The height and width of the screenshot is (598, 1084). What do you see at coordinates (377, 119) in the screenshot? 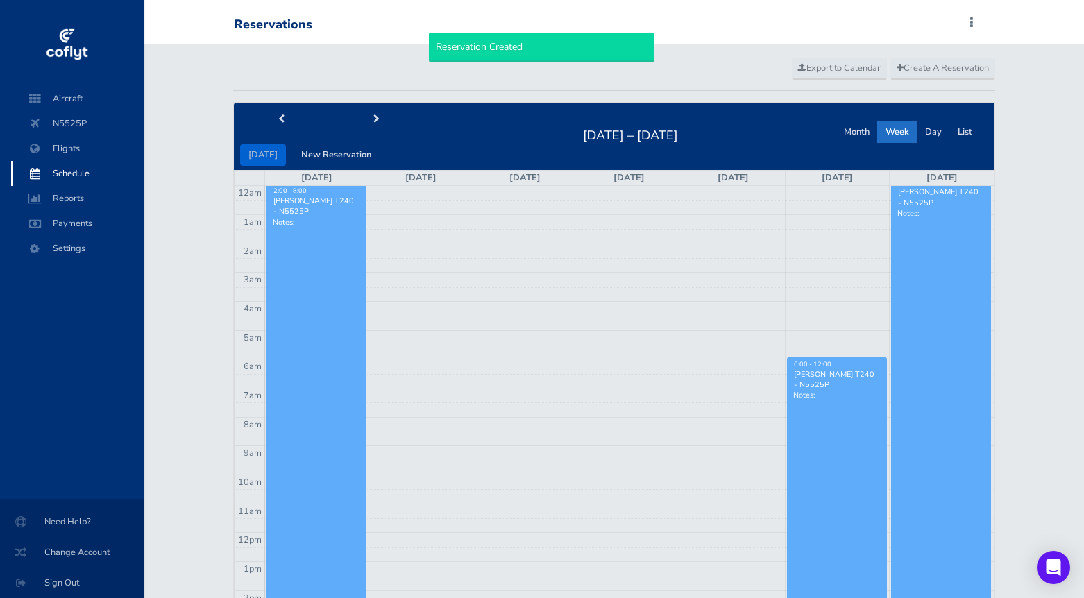
I see `button: next` at bounding box center [377, 119].